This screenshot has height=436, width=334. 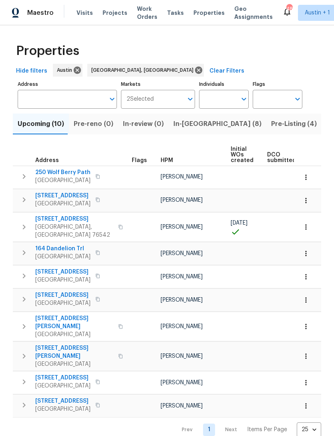 What do you see at coordinates (242, 155) in the screenshot?
I see `span: Initial WOs created` at bounding box center [242, 155].